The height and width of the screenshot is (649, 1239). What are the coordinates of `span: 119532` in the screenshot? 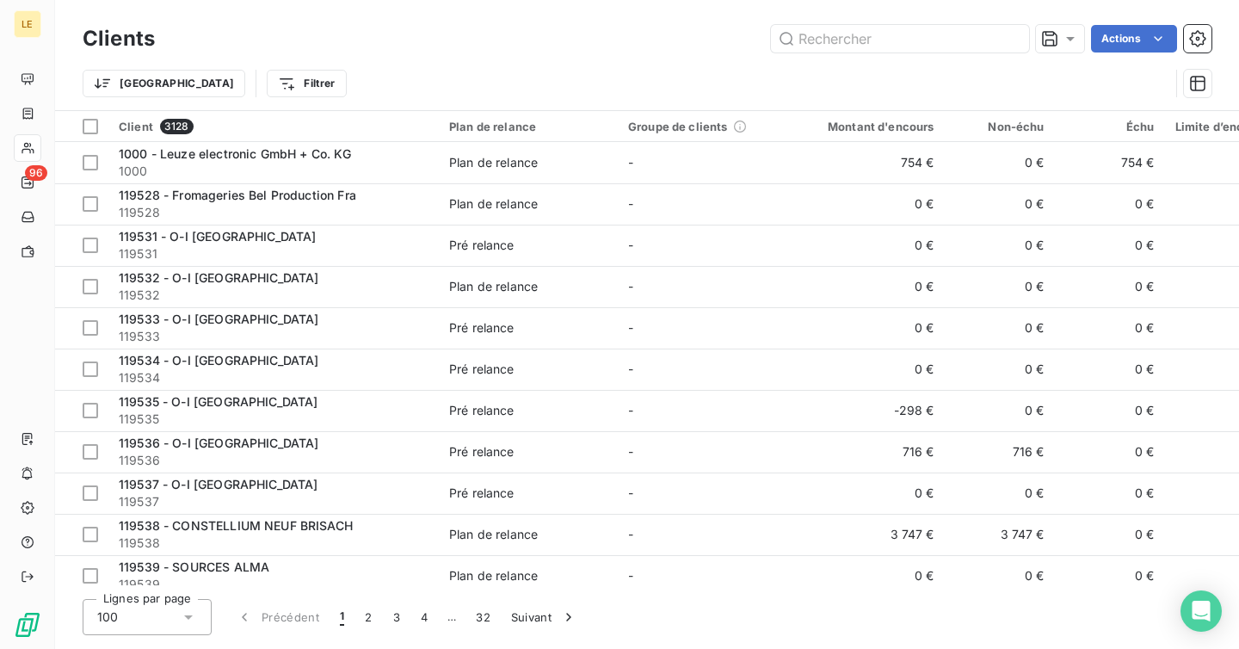 It's located at (274, 295).